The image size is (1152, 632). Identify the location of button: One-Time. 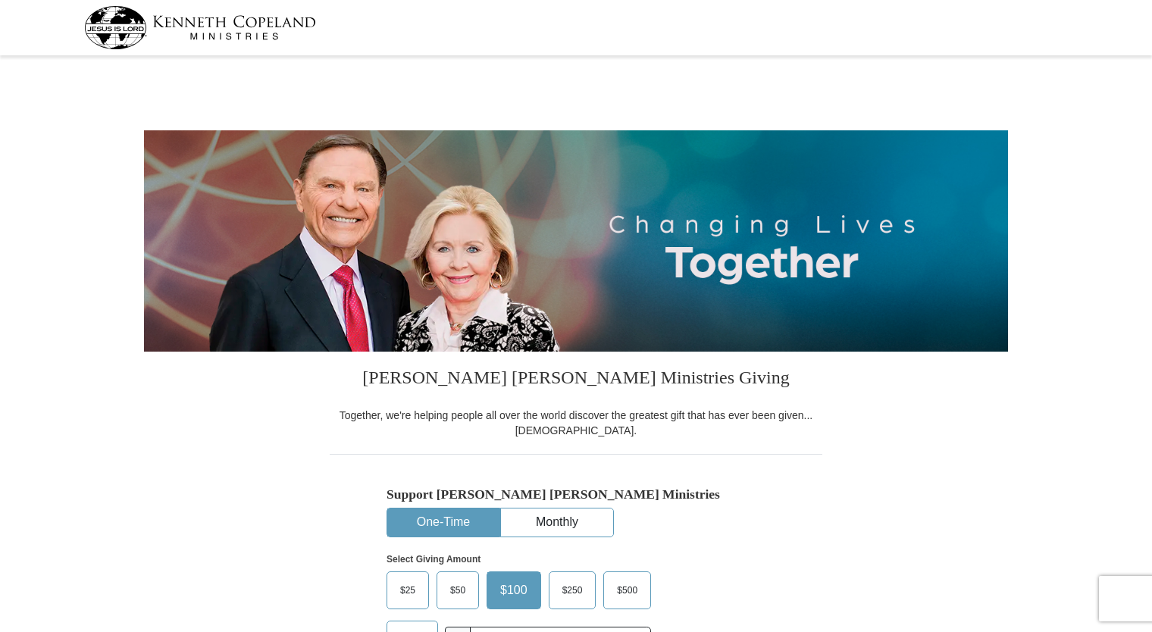
(443, 522).